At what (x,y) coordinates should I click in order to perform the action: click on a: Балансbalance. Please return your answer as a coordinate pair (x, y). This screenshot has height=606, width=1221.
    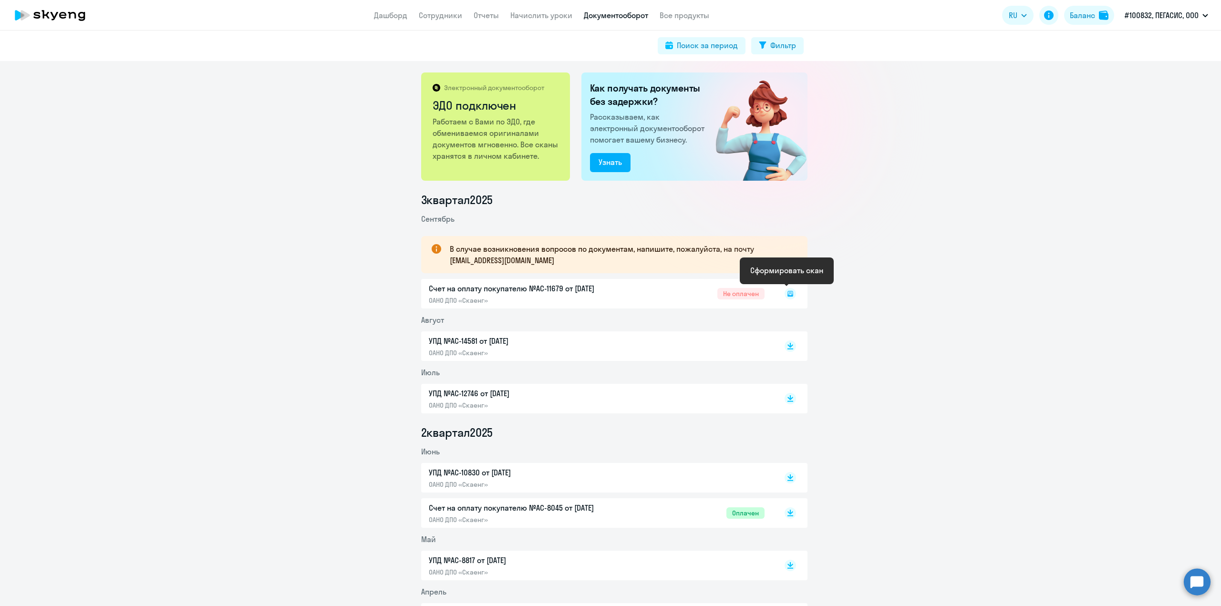
    Looking at the image, I should click on (1089, 15).